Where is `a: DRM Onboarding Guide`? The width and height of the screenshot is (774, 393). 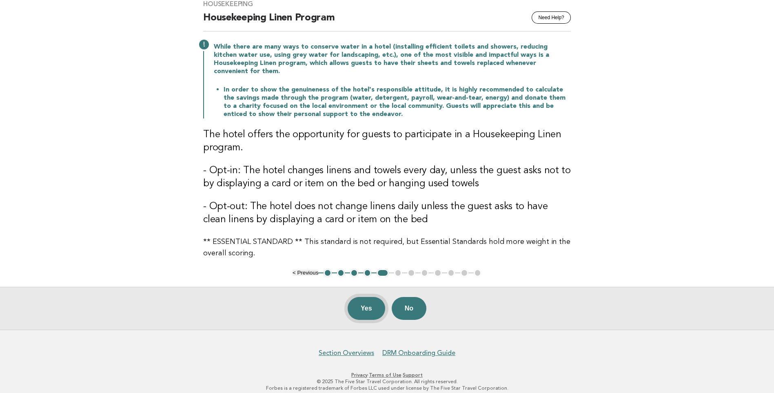
a: DRM Onboarding Guide is located at coordinates (419, 353).